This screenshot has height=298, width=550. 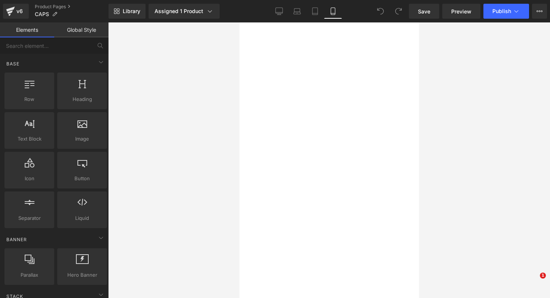 I want to click on span: Save, so click(x=424, y=11).